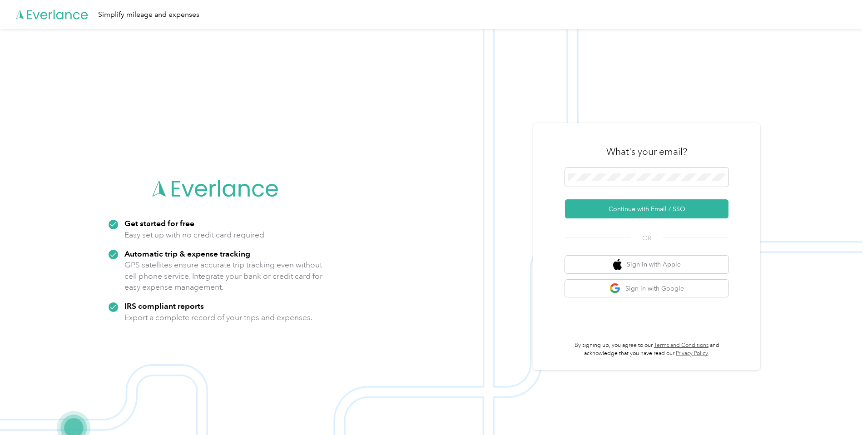 The height and width of the screenshot is (435, 867). What do you see at coordinates (618, 264) in the screenshot?
I see `img: apple logo` at bounding box center [618, 264].